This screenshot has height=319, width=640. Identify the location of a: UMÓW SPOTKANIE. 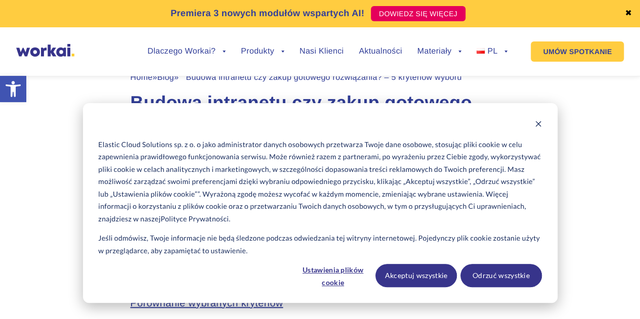
(578, 52).